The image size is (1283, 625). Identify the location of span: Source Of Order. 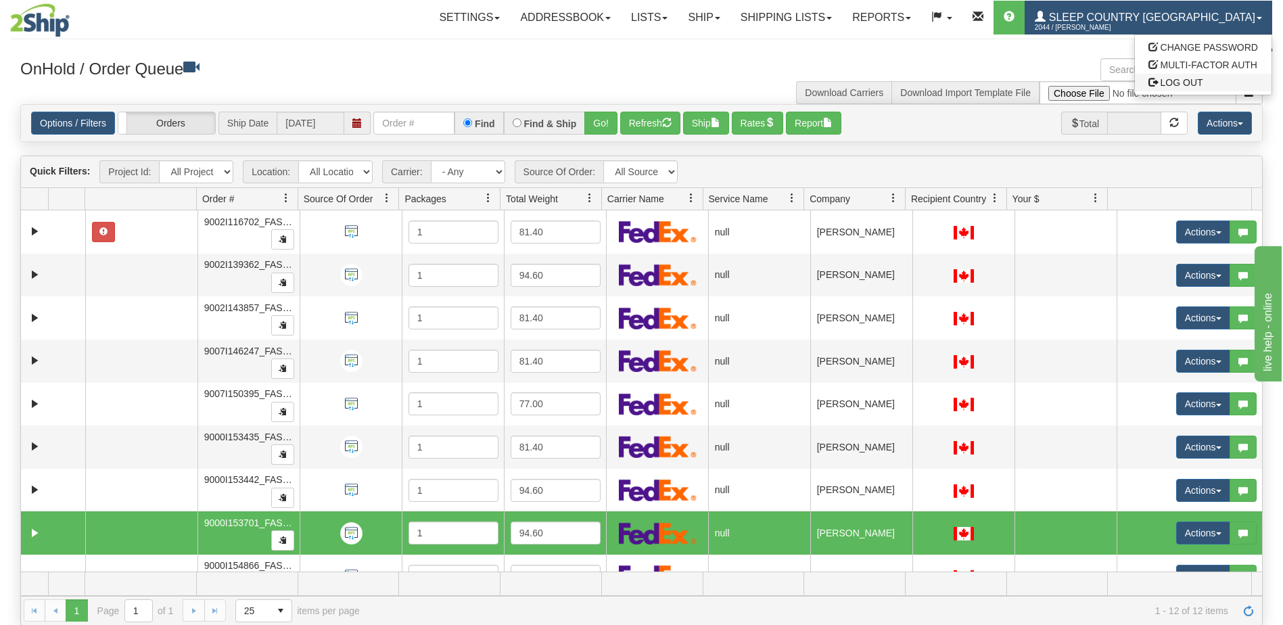
(338, 199).